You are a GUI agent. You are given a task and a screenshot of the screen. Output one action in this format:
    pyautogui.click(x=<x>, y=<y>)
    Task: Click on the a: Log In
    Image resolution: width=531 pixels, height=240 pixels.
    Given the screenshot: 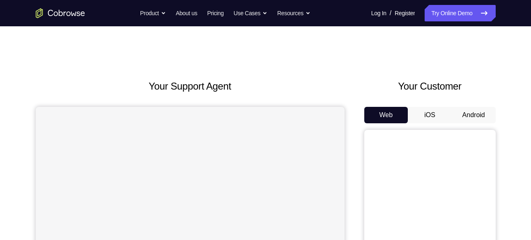 What is the action you would take?
    pyautogui.click(x=378, y=13)
    